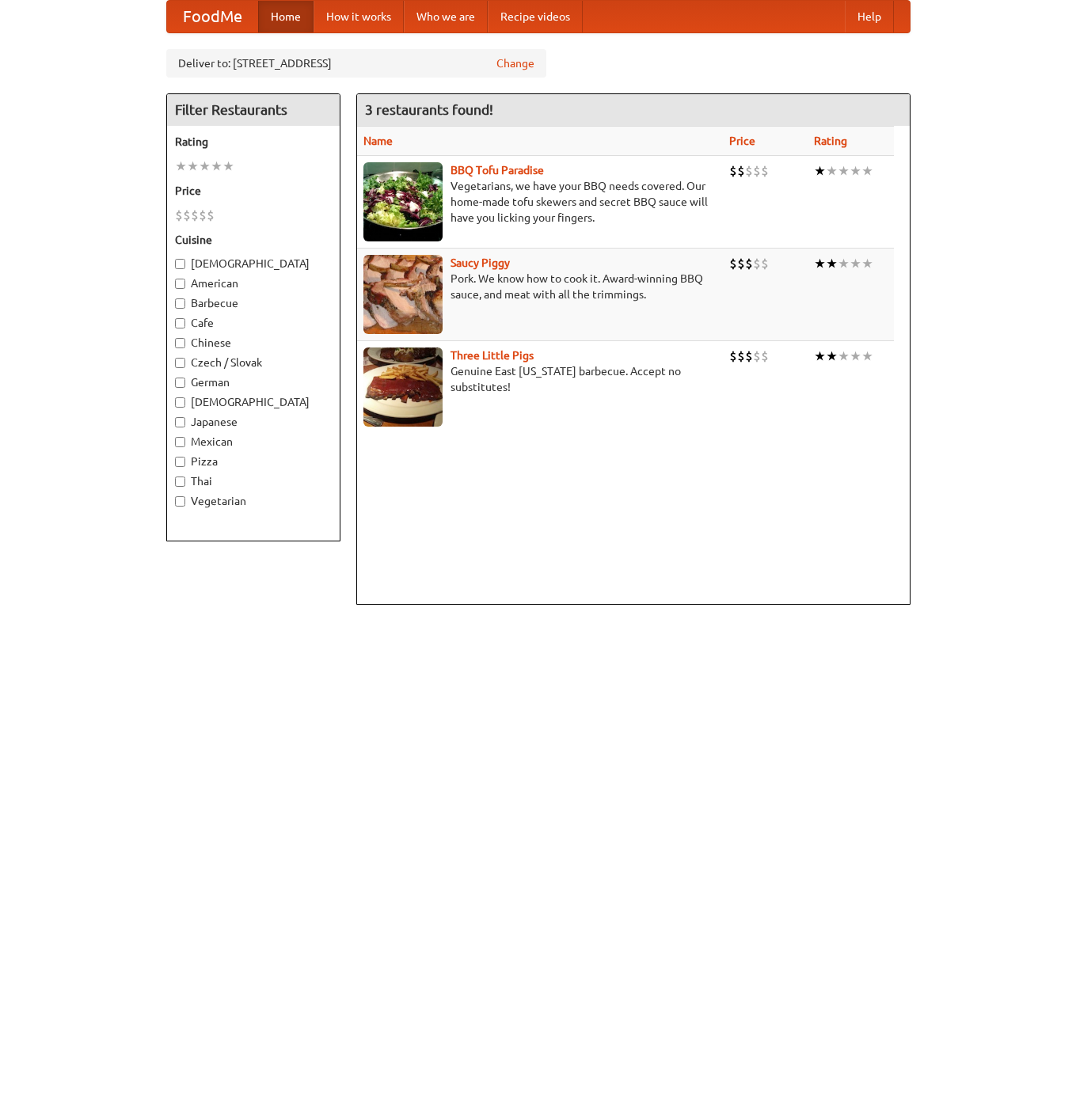 Image resolution: width=1076 pixels, height=1120 pixels. What do you see at coordinates (180, 362) in the screenshot?
I see `input: Czech / Slovak` at bounding box center [180, 362].